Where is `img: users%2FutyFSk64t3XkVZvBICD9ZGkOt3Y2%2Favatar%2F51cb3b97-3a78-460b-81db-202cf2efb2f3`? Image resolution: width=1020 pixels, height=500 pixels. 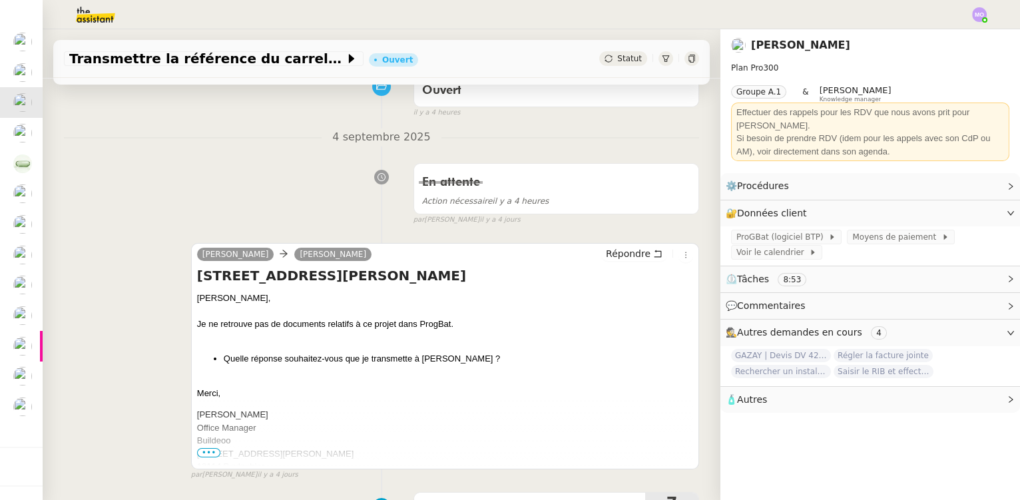
img: users%2FutyFSk64t3XkVZvBICD9ZGkOt3Y2%2Favatar%2F51cb3b97-3a78-460b-81db-202cf2efb2f3 is located at coordinates (23, 133).